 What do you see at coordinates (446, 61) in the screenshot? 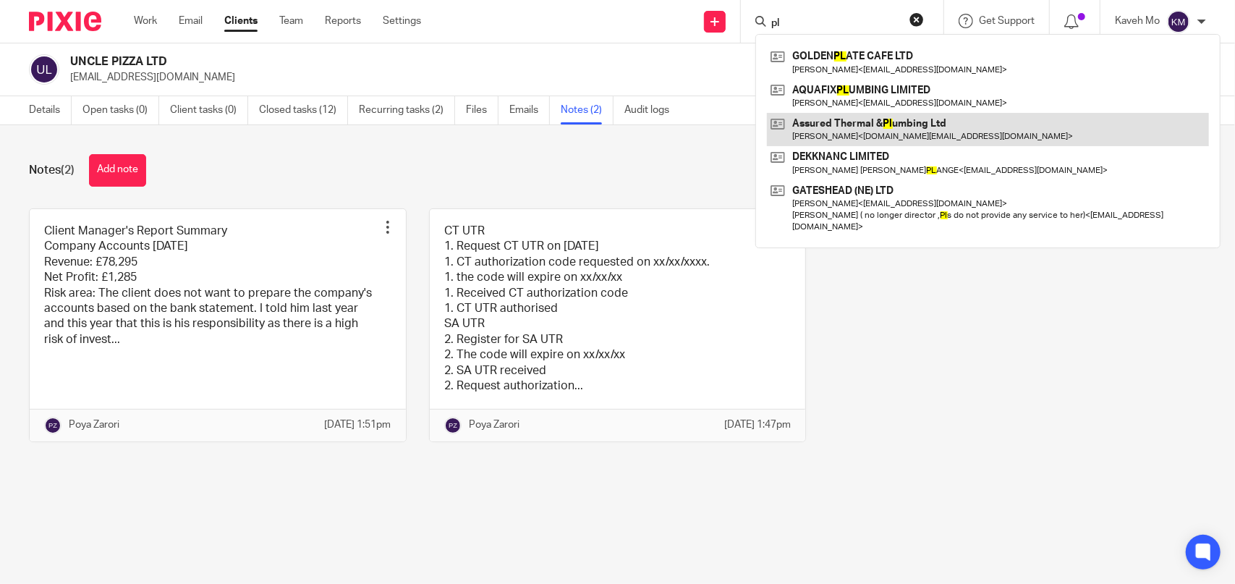
I see `h2: UNCLE PIZZA LTD` at bounding box center [446, 61].